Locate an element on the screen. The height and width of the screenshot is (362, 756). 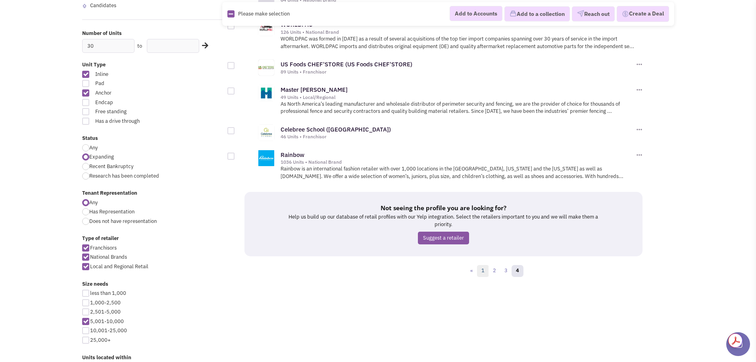
div: 1036 Units • National Brand is located at coordinates (458, 162).